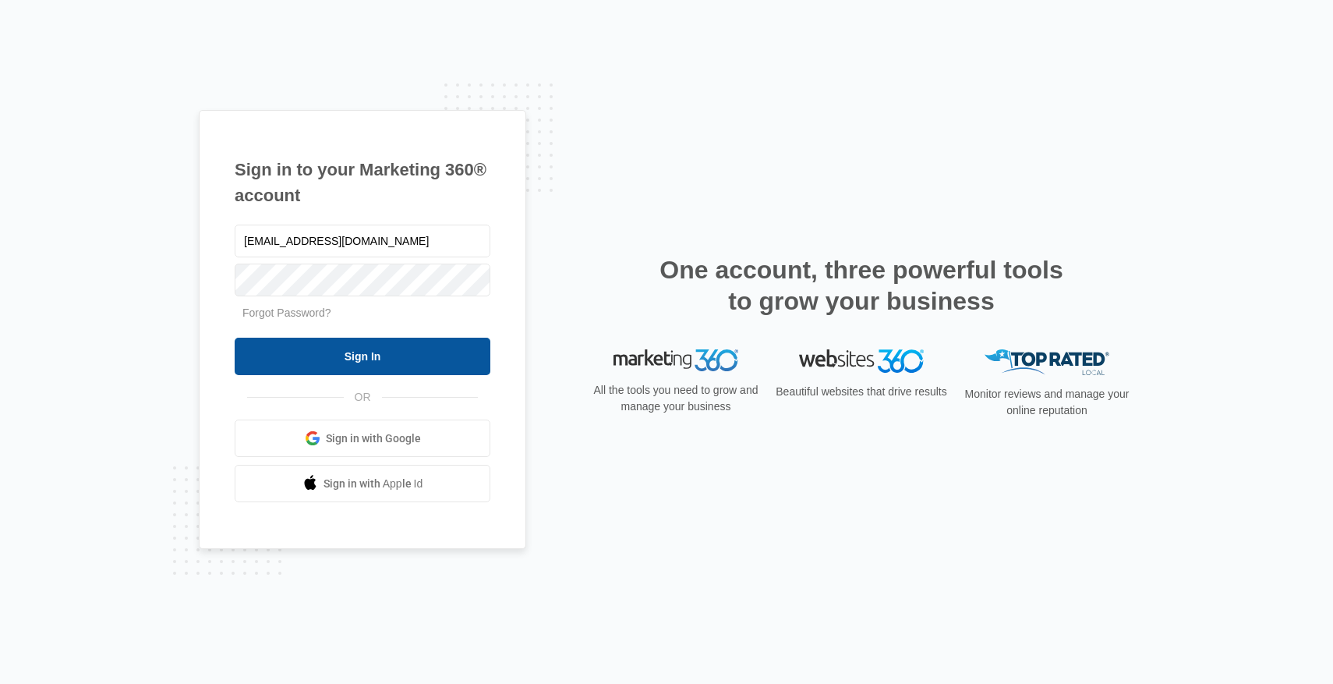 The width and height of the screenshot is (1333, 684). Describe the element at coordinates (363, 356) in the screenshot. I see `input: Sign In` at that location.